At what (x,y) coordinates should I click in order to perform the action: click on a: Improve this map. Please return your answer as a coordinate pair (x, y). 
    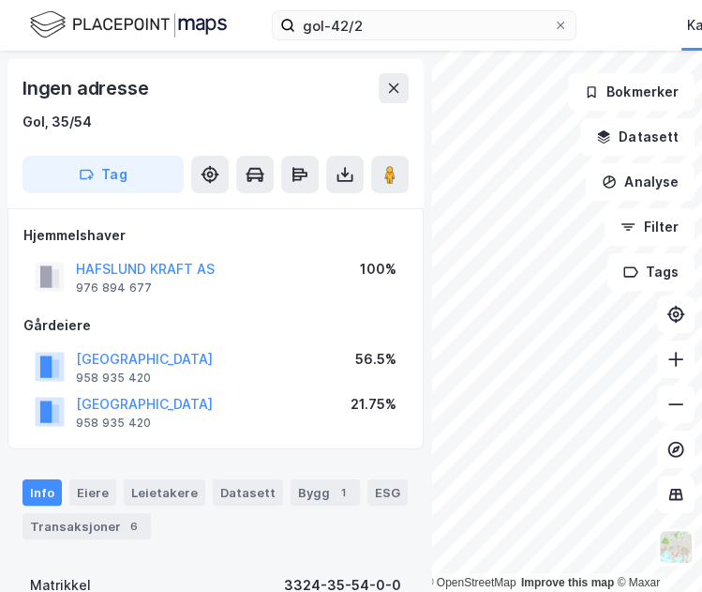
    Looking at the image, I should click on (567, 582).